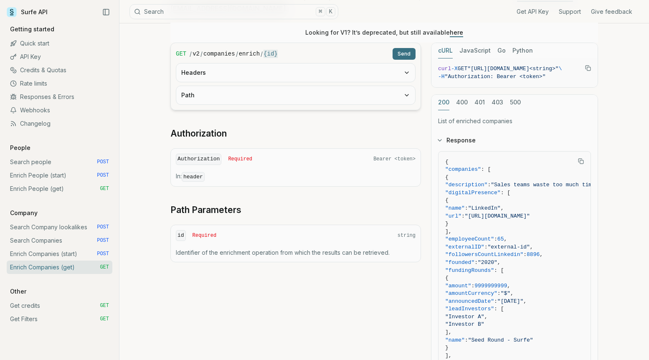  What do you see at coordinates (588, 68) in the screenshot?
I see `button: Copy Text` at bounding box center [588, 68].